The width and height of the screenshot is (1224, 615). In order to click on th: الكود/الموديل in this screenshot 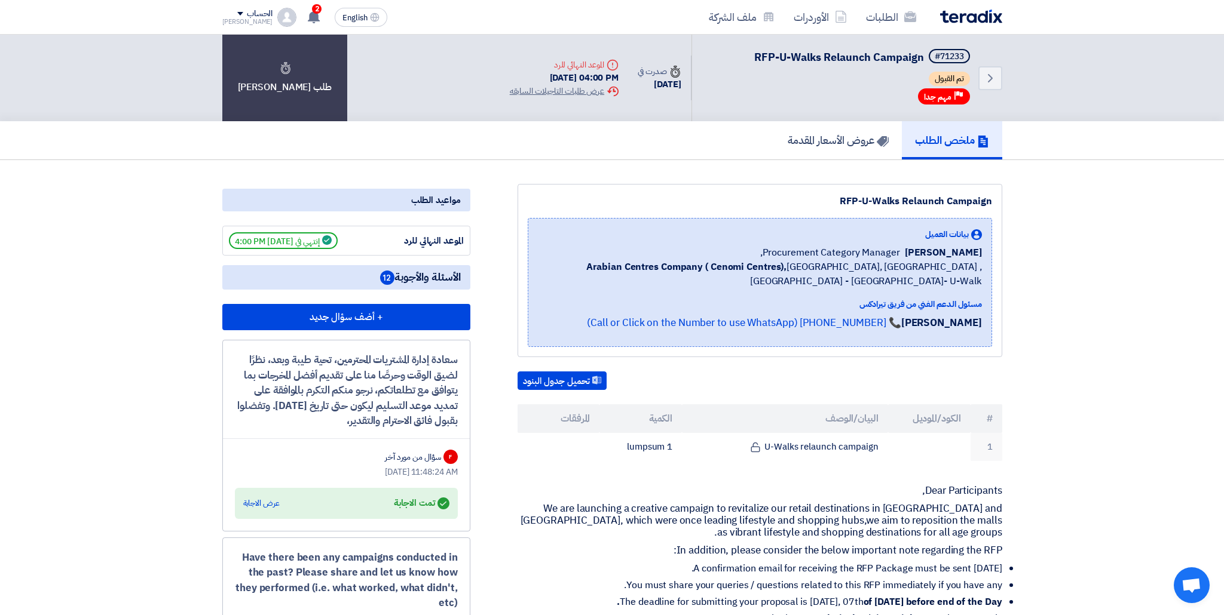, I will do `click(929, 419)`.